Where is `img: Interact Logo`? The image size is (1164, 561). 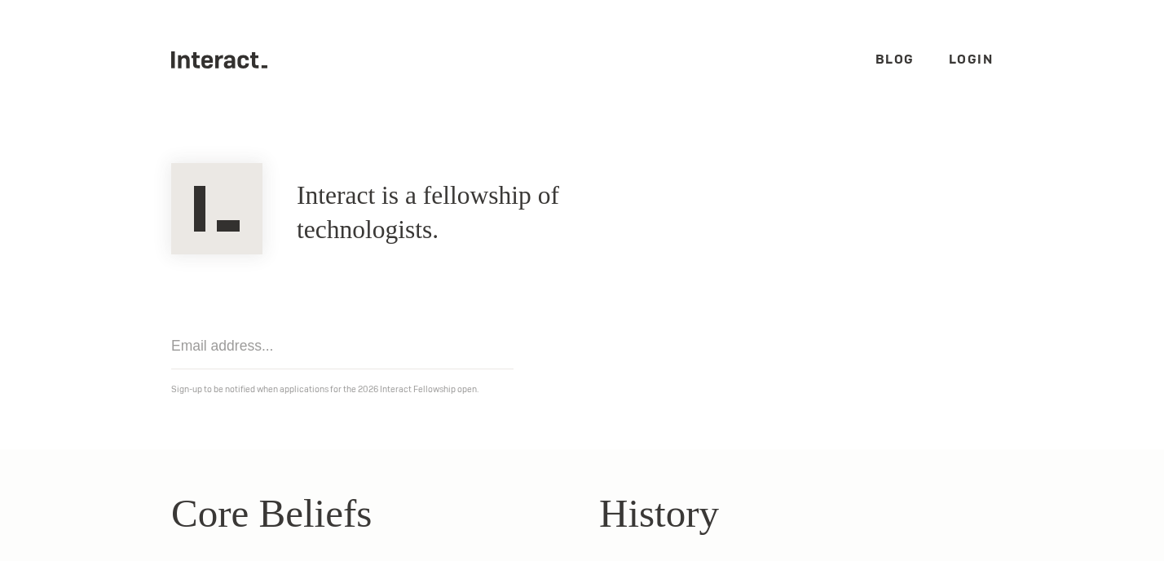 img: Interact Logo is located at coordinates (217, 209).